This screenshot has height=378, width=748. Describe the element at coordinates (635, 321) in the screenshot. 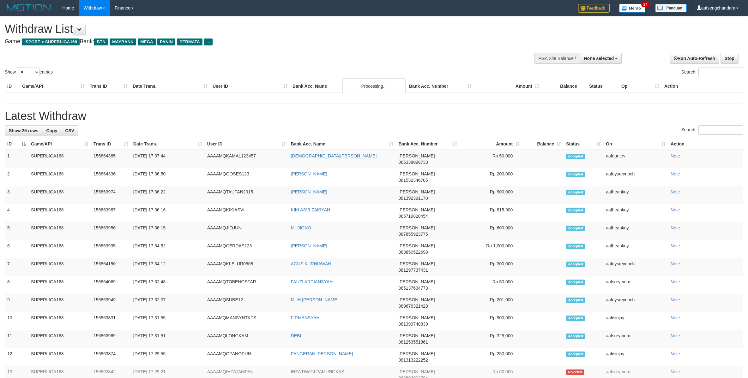

I see `td: aafisinjay` at that location.